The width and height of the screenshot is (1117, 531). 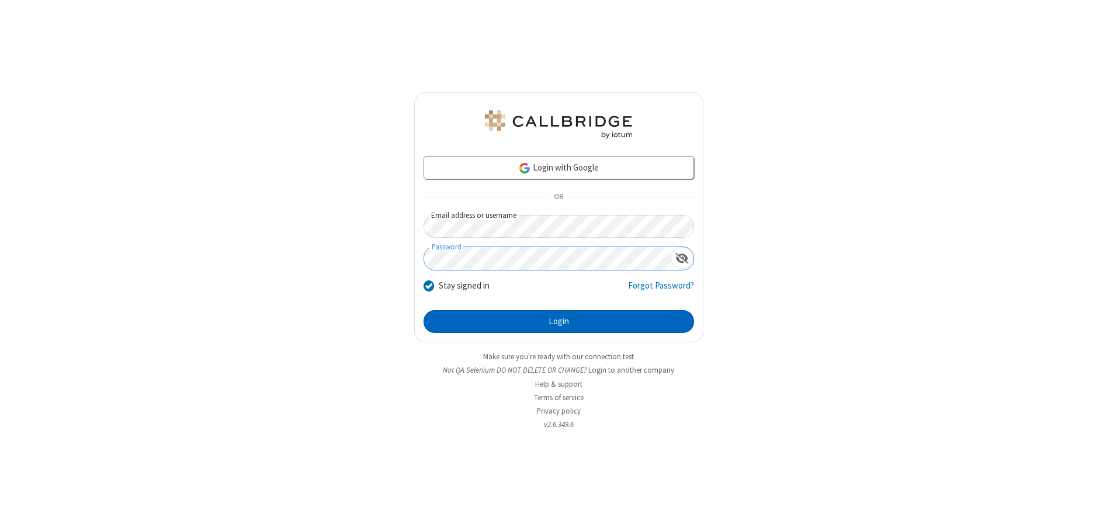 I want to click on li: v2.6.349.6, so click(x=558, y=424).